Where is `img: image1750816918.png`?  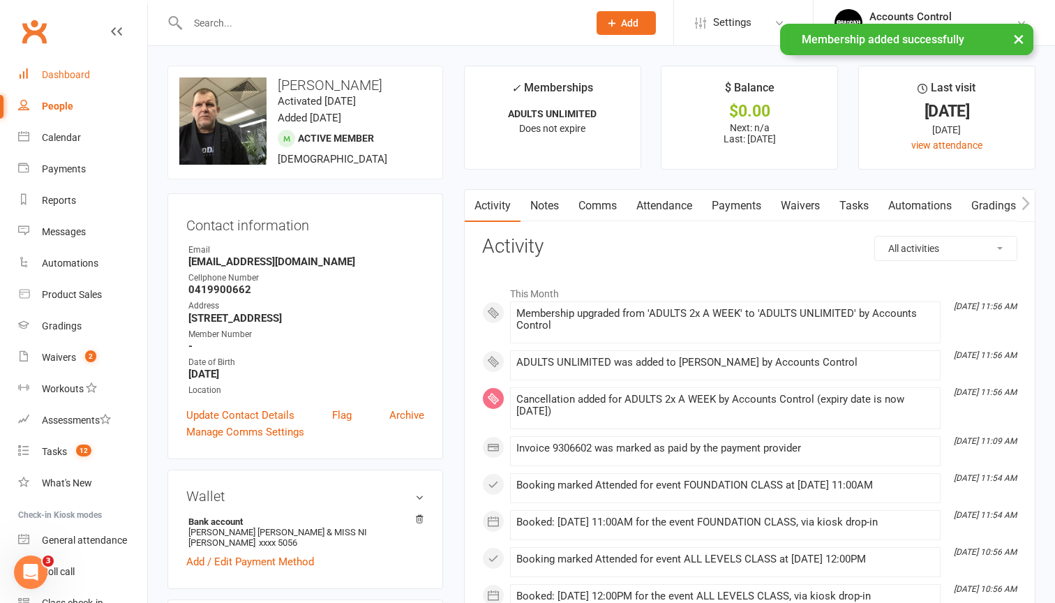 img: image1750816918.png is located at coordinates (223, 121).